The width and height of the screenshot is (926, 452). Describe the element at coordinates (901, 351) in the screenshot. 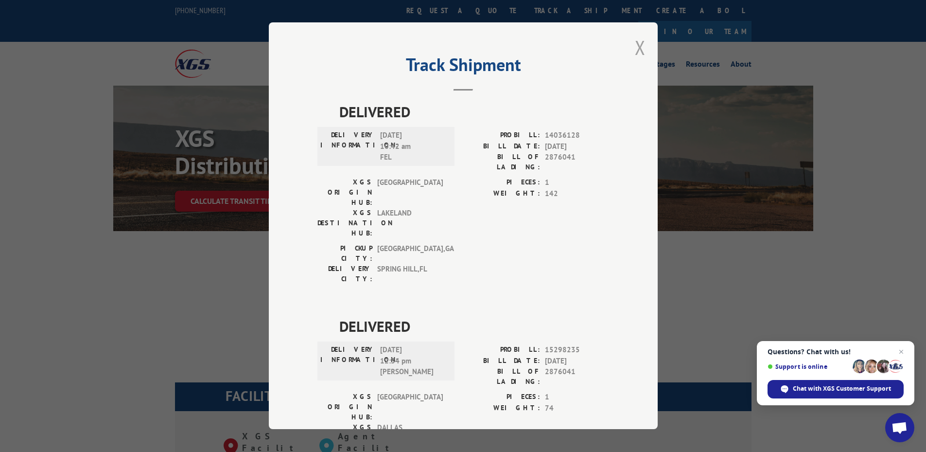

I see `span: Close chat` at that location.